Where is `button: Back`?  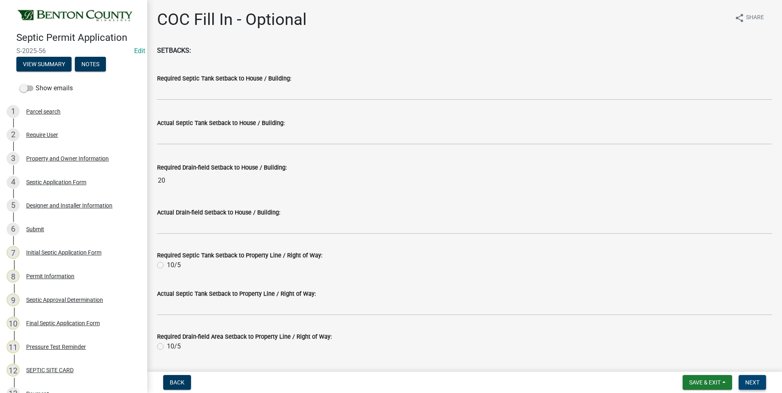 button: Back is located at coordinates (177, 383).